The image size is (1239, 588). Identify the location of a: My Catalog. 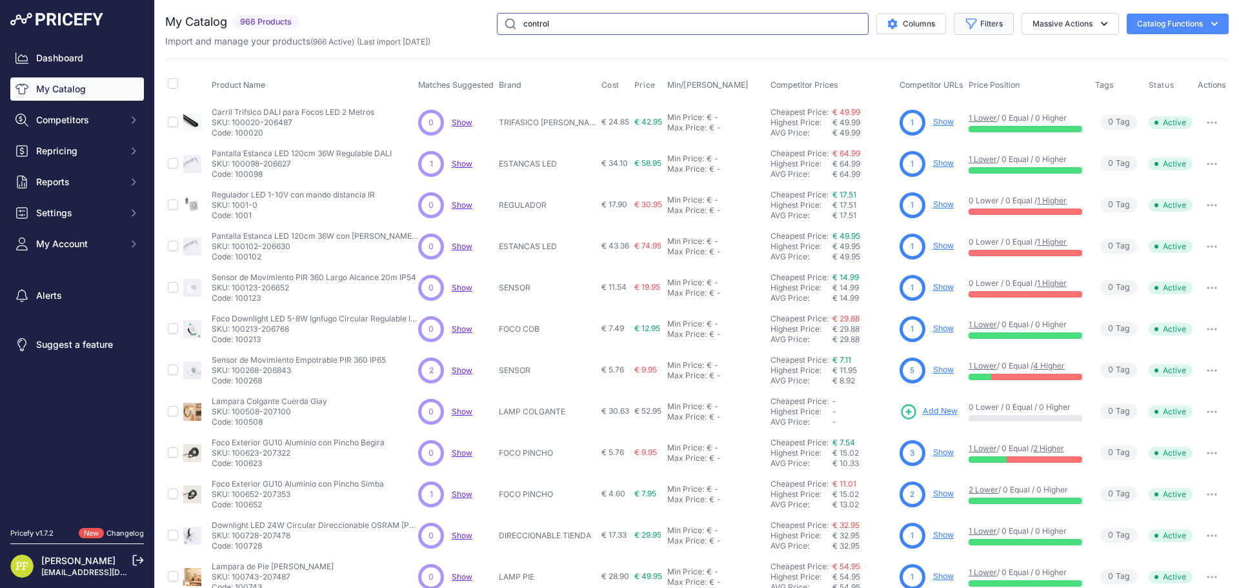
(77, 89).